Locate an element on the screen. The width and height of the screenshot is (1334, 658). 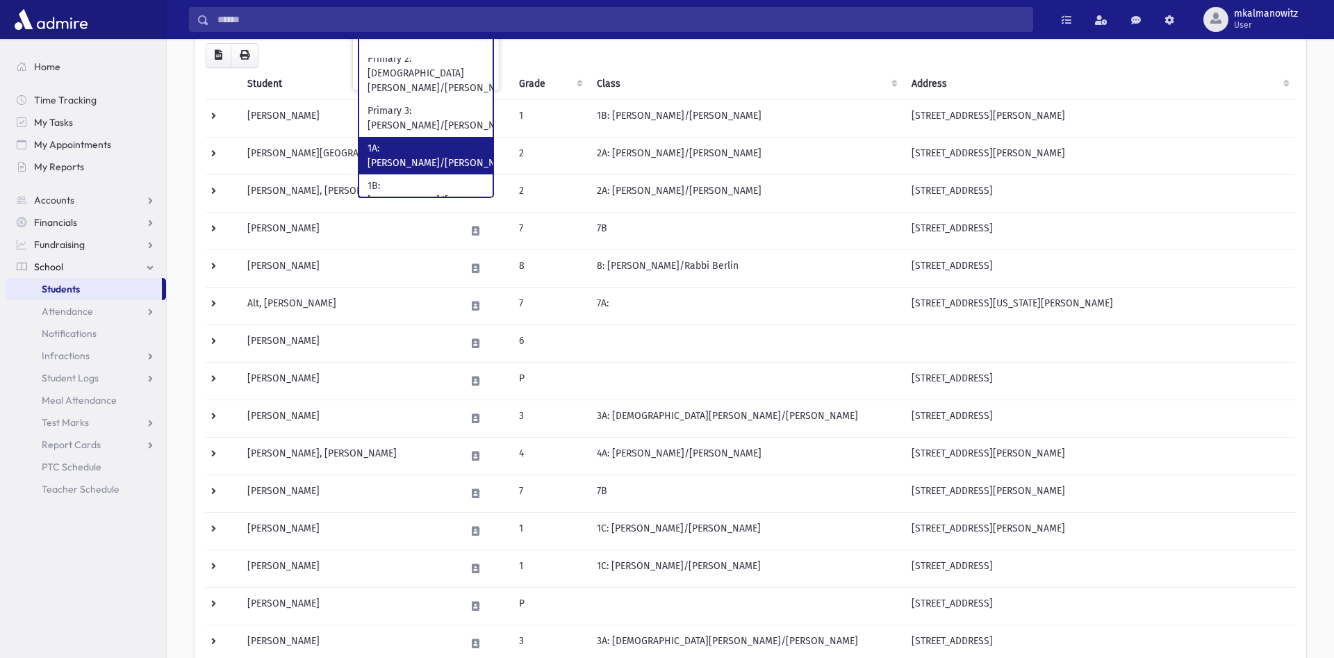
a: My Reports is located at coordinates (85, 167).